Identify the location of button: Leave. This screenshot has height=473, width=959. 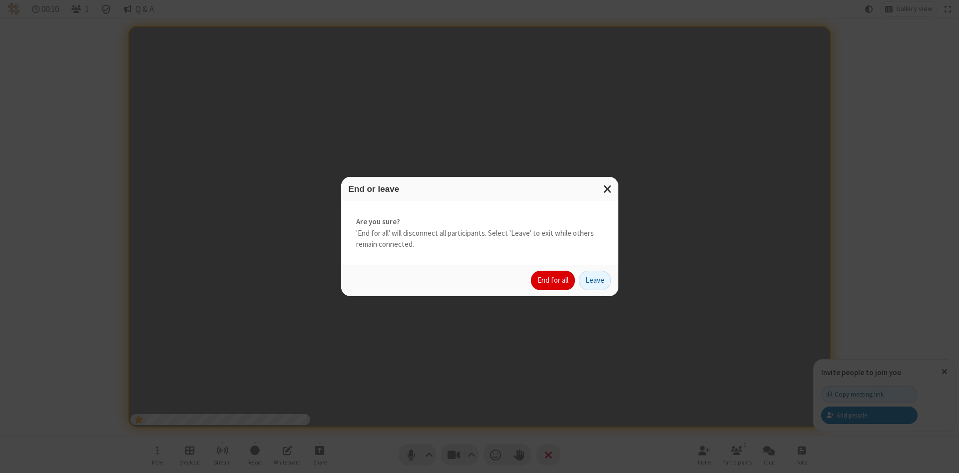
(595, 281).